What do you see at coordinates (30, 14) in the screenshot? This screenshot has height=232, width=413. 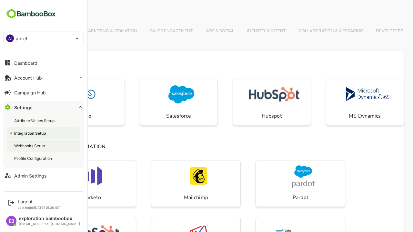 I see `img: BambooboxFullLogoMark.5f36c76dfaba33ec1ec1367b70bb1252.svg` at bounding box center [30, 14].